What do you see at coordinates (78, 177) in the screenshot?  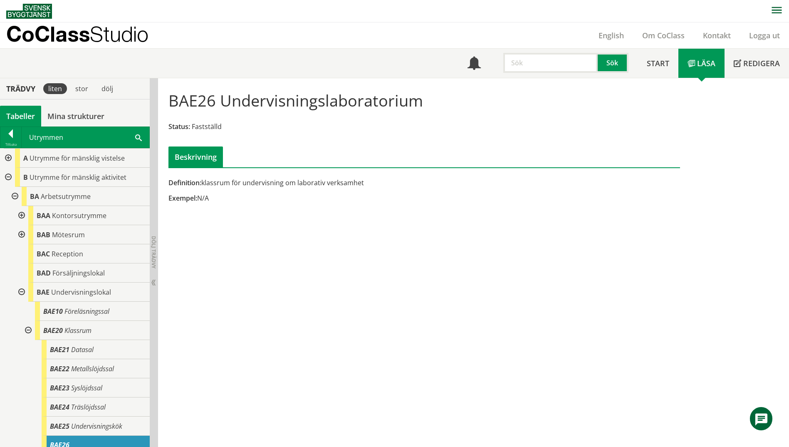 I see `span: Utrymme för mänsklig aktivitet` at bounding box center [78, 177].